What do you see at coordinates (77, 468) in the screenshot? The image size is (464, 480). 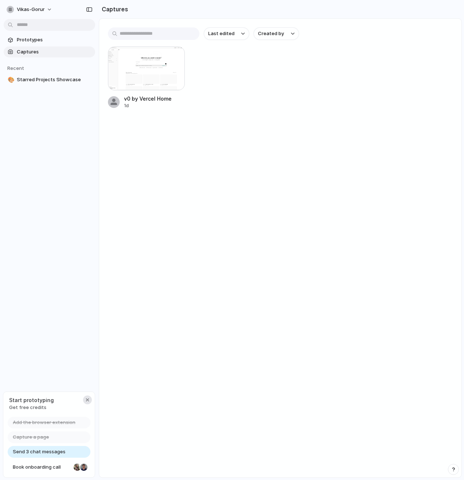 I see `div: Nicole Kubica` at bounding box center [77, 468].